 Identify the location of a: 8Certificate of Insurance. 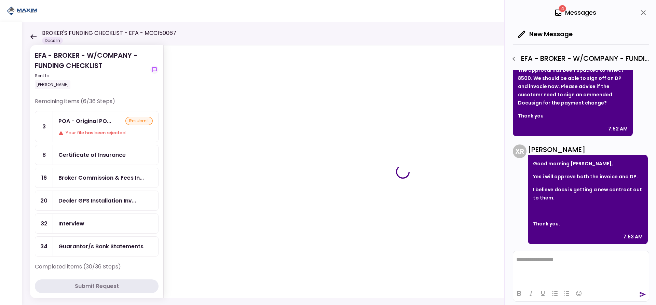
(97, 155).